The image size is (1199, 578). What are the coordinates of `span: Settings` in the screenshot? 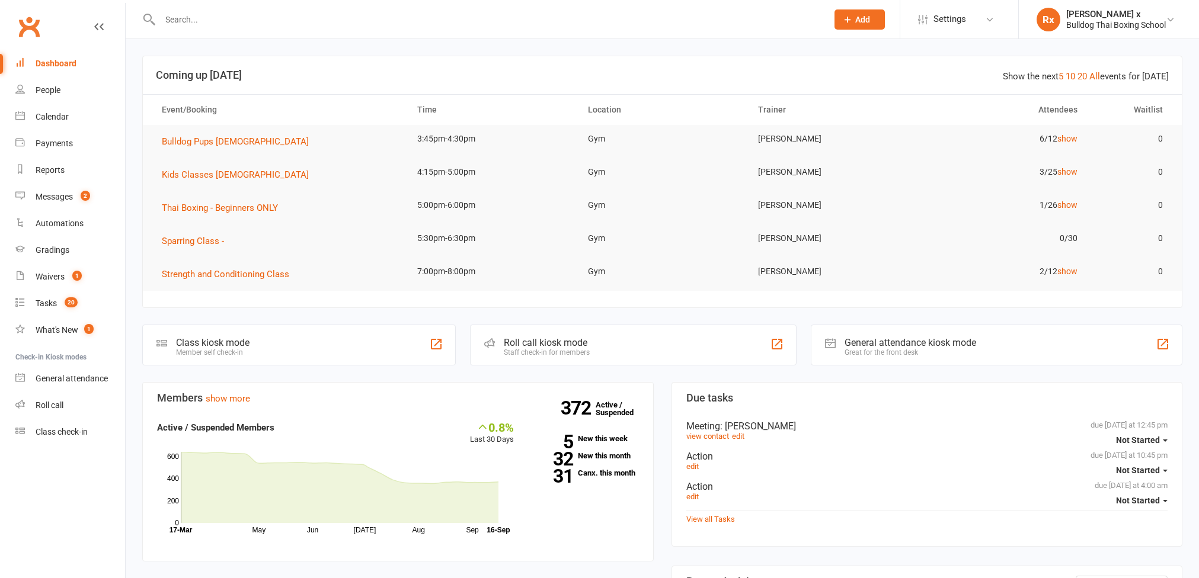 It's located at (949, 19).